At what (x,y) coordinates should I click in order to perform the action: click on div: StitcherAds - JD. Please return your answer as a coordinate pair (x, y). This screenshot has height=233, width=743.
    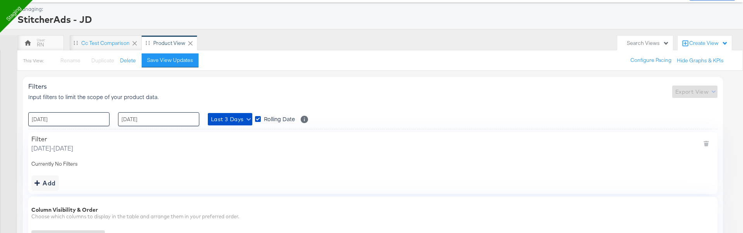
    Looking at the image, I should click on (375, 19).